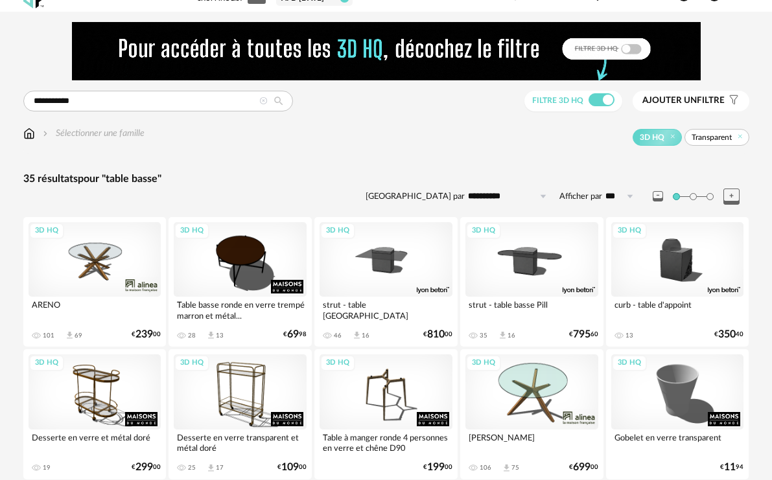 This screenshot has width=772, height=480. I want to click on span: filtre, so click(683, 100).